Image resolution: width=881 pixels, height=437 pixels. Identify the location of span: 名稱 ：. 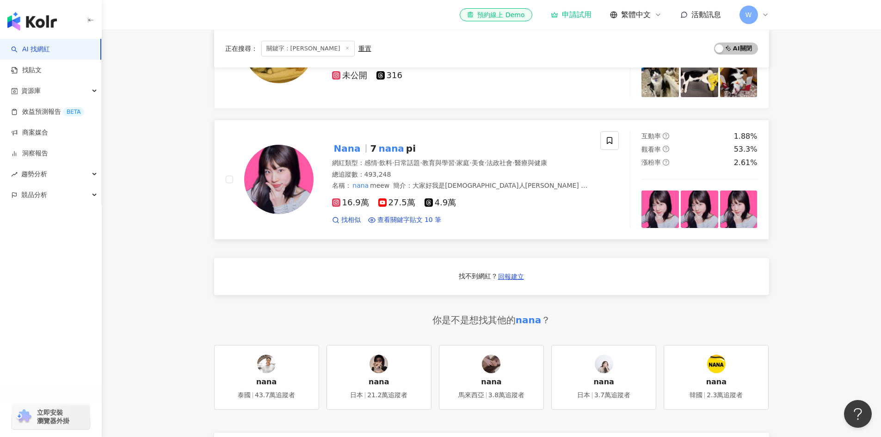
(361, 186).